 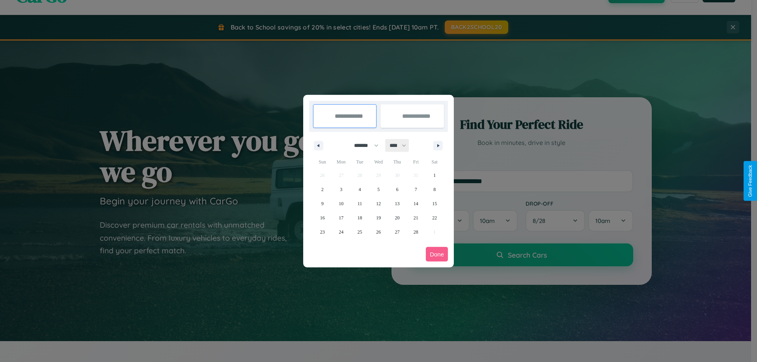 I want to click on span: 17, so click(x=341, y=218).